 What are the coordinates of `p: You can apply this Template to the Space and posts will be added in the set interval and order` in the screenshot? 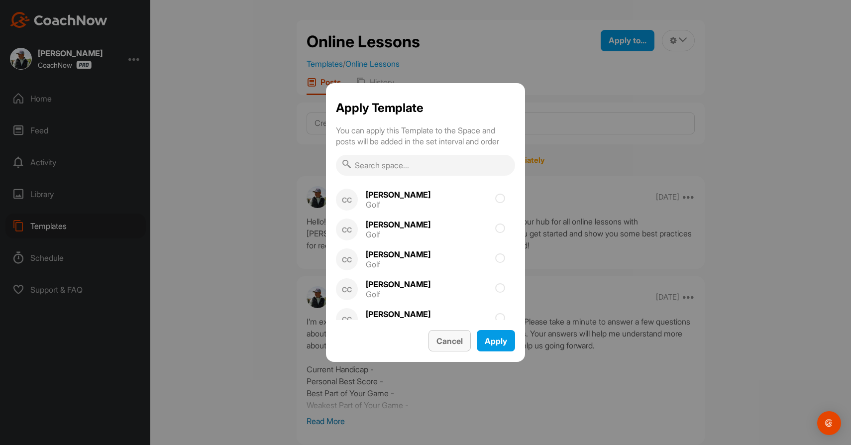 It's located at (425, 136).